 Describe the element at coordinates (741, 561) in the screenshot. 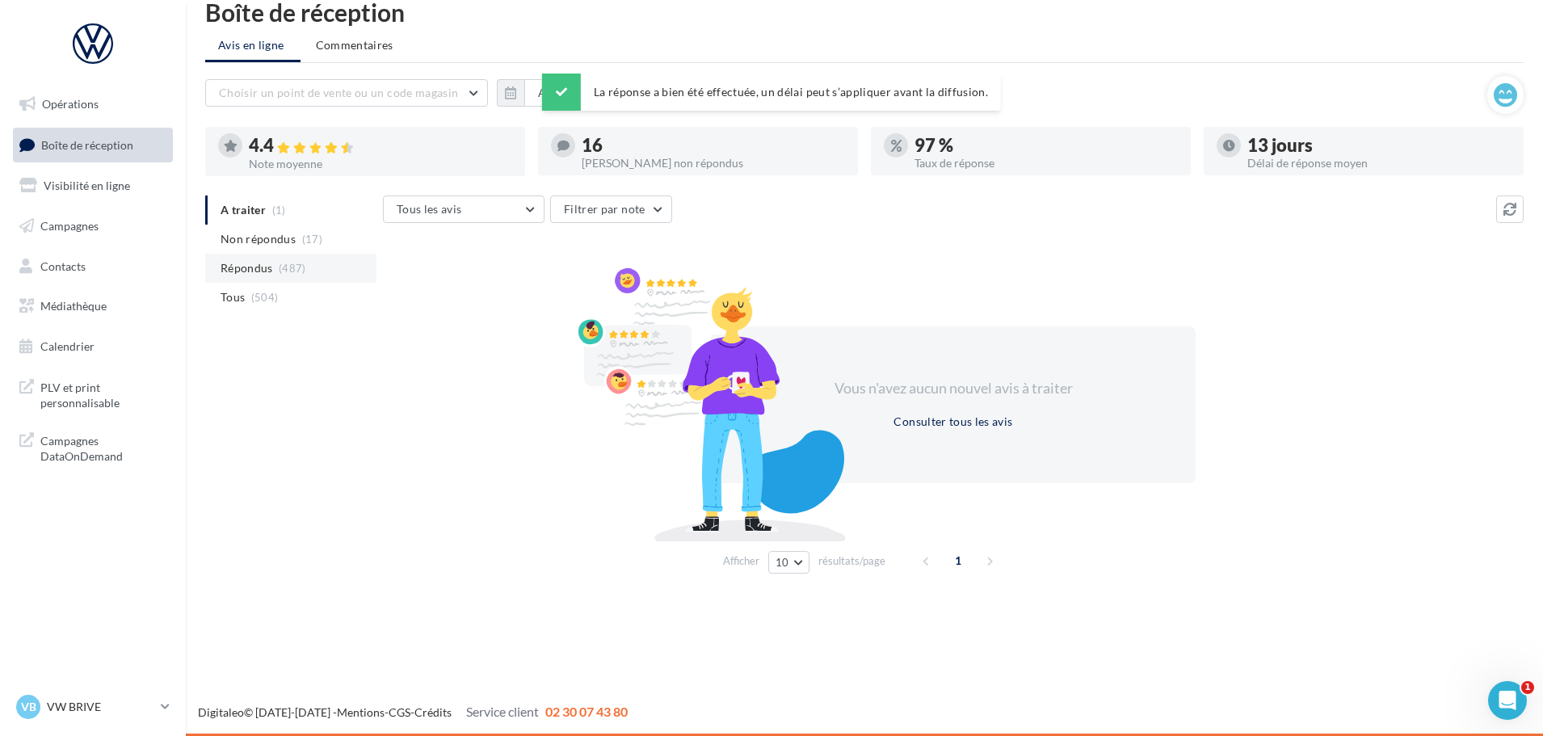

I see `span: Afficher` at that location.